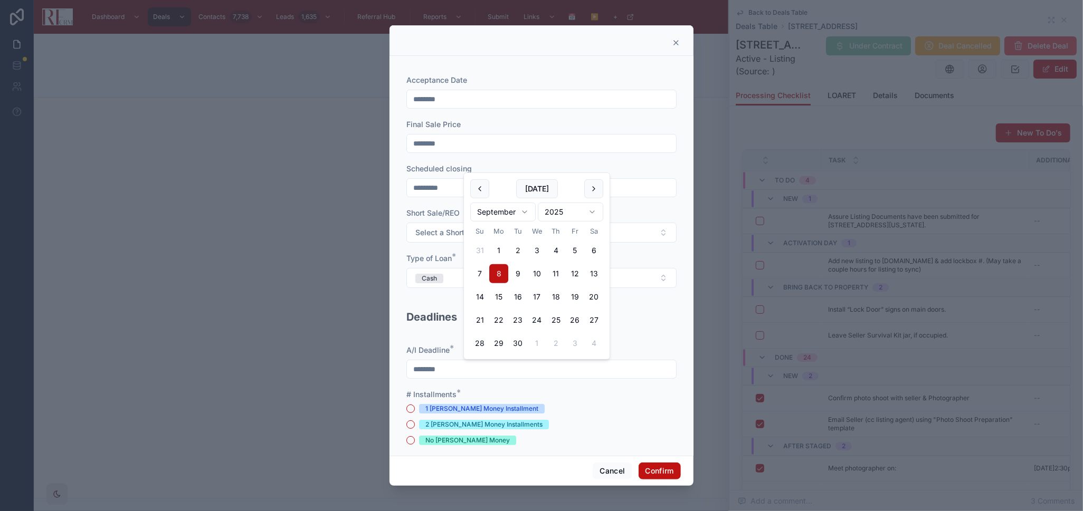 The image size is (1083, 511). I want to click on span: Type of Loan, so click(429, 258).